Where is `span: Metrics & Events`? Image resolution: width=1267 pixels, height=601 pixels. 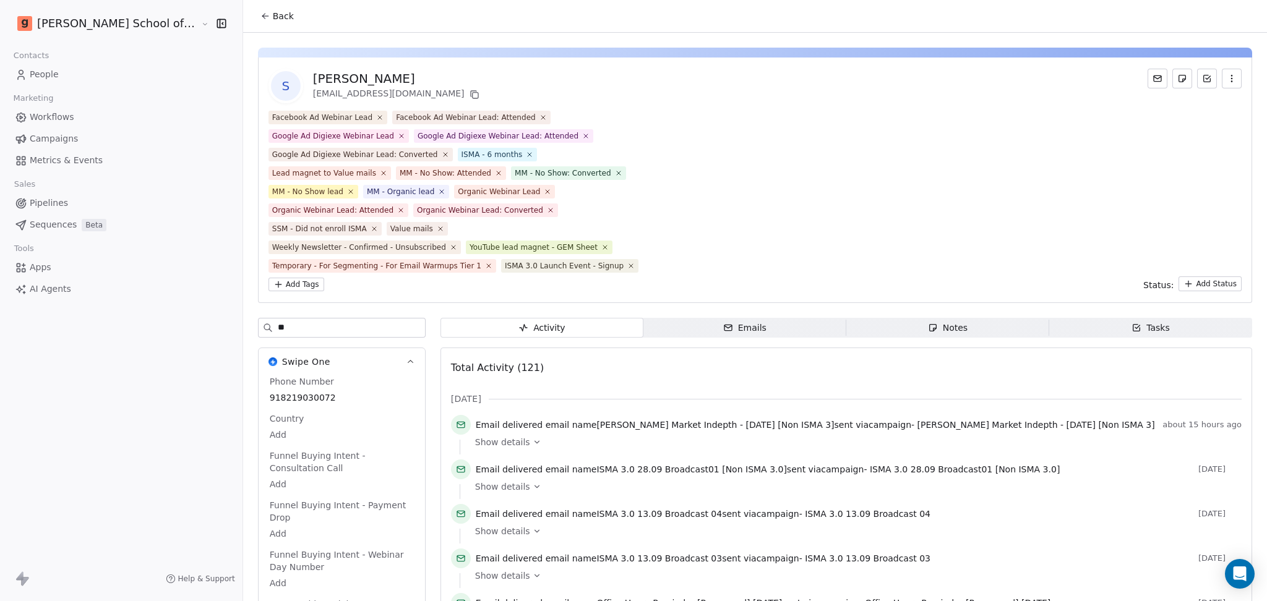 span: Metrics & Events is located at coordinates (66, 160).